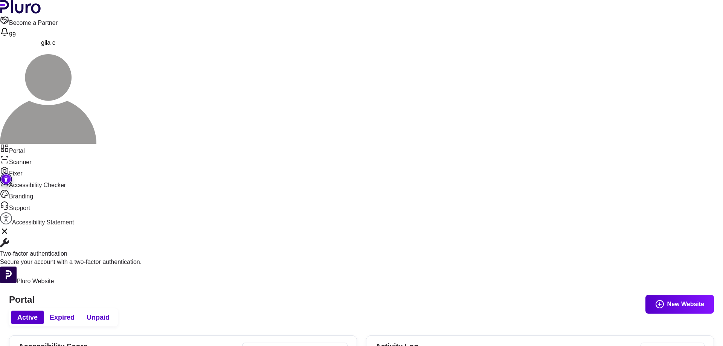 Image resolution: width=723 pixels, height=346 pixels. I want to click on button: Unpaid, so click(98, 317).